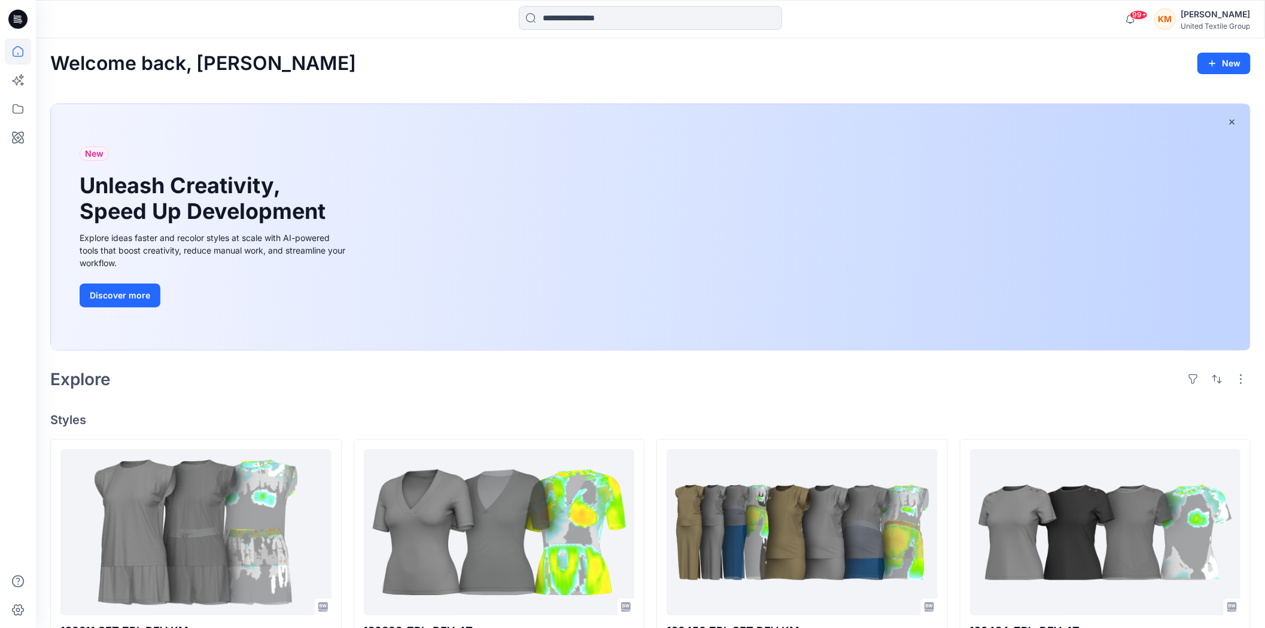 The width and height of the screenshot is (1265, 628). What do you see at coordinates (802, 533) in the screenshot?
I see `a: 120456 ZPL SET DEV KM` at bounding box center [802, 533].